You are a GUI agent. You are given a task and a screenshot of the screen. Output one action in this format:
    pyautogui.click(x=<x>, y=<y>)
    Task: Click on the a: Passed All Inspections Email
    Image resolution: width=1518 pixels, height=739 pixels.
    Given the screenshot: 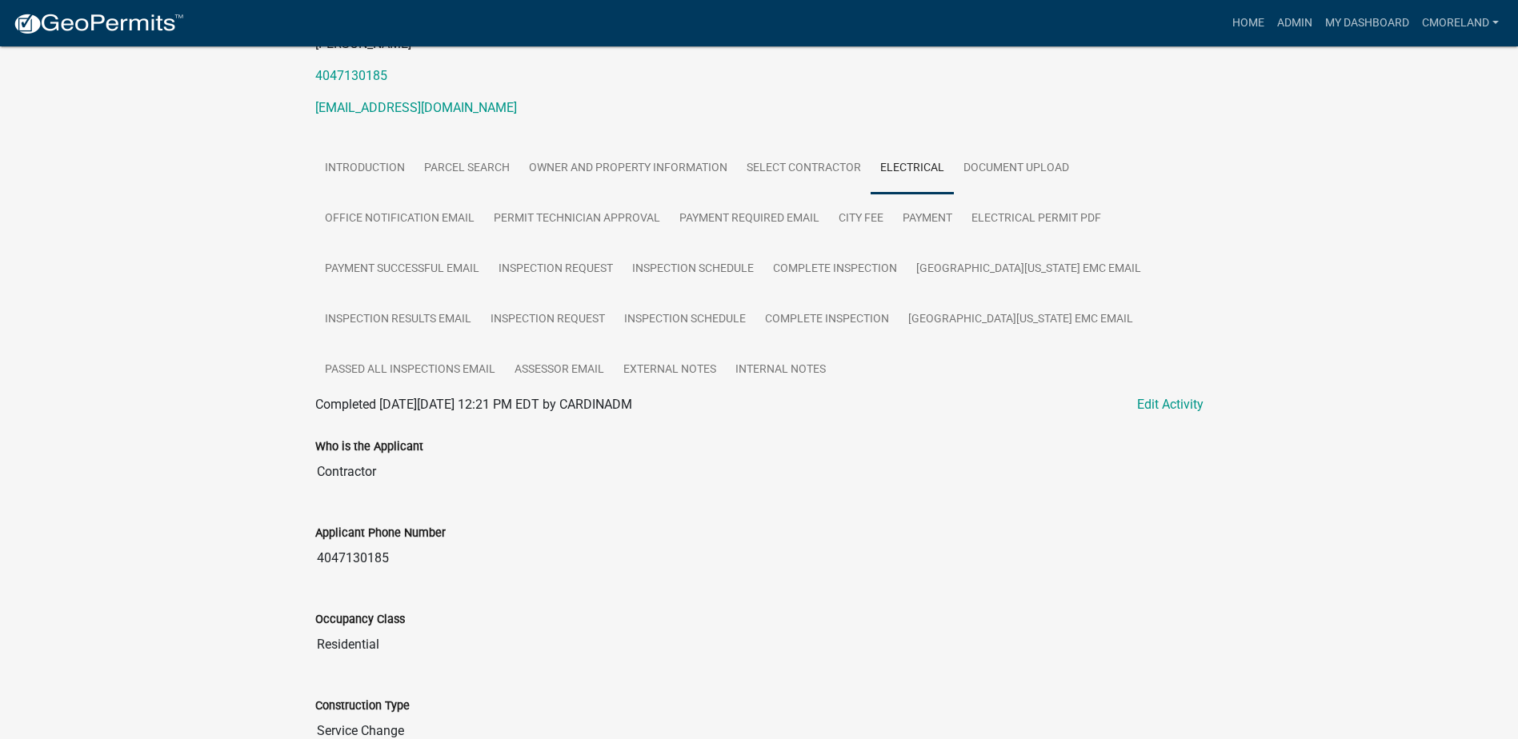 What is the action you would take?
    pyautogui.click(x=410, y=370)
    